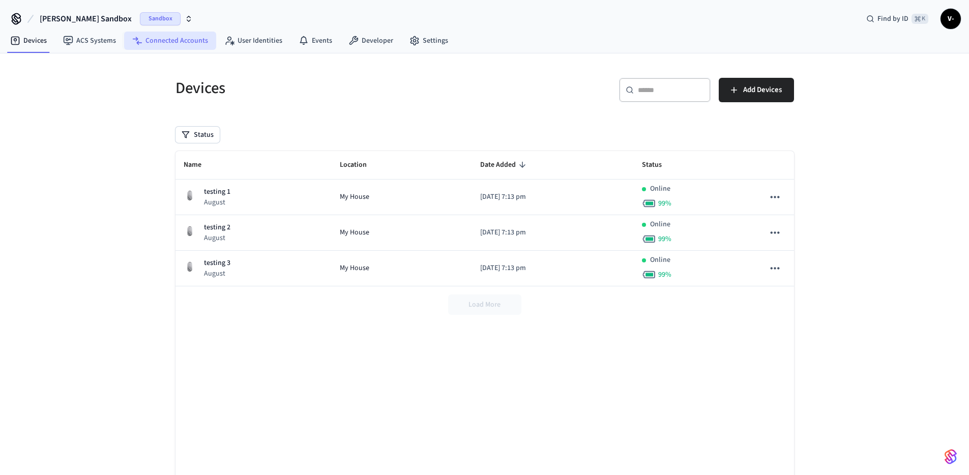 This screenshot has width=969, height=475. Describe the element at coordinates (920, 19) in the screenshot. I see `span: ⌘ K` at that location.